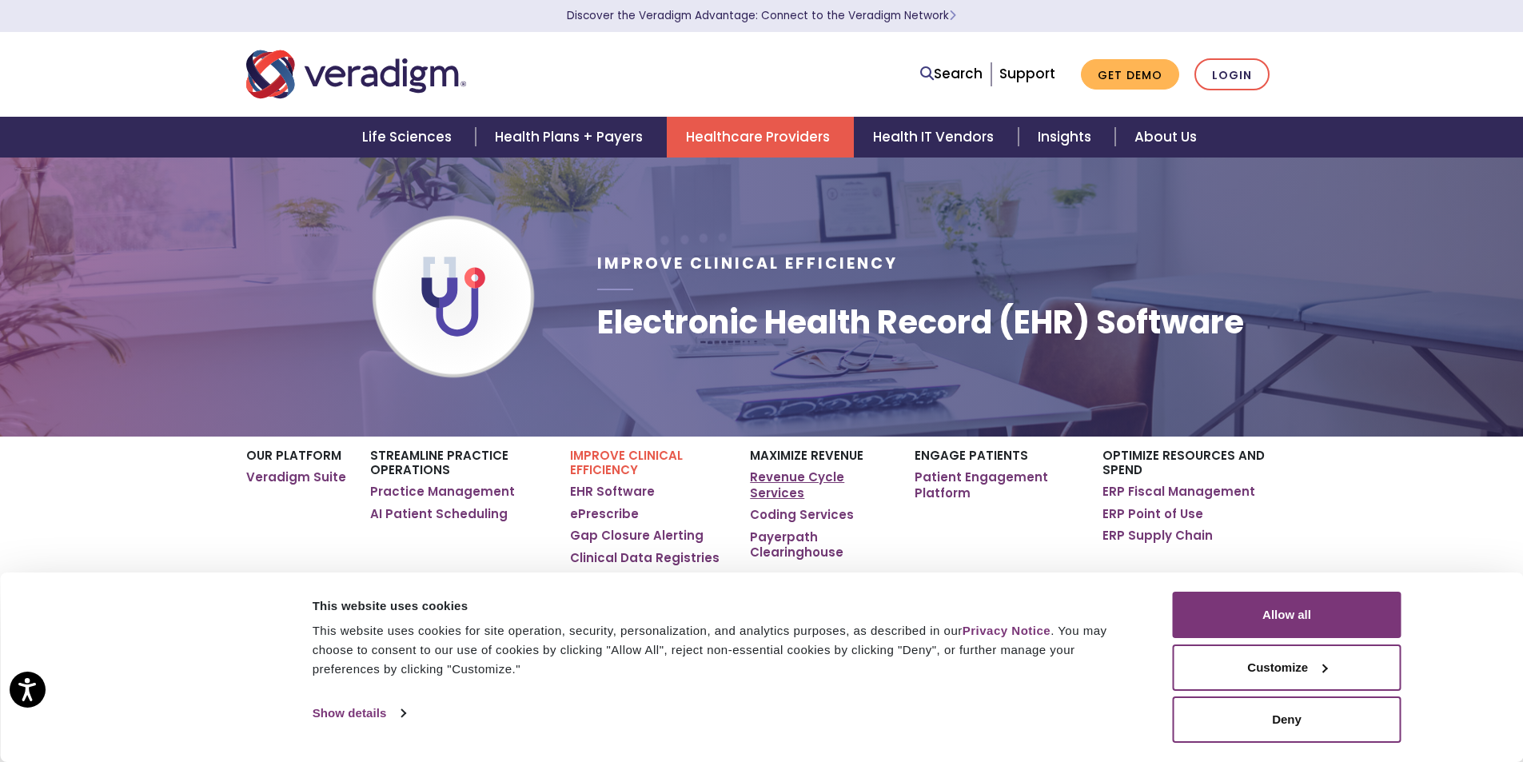  I want to click on a: ERP Fiscal Management, so click(1178, 492).